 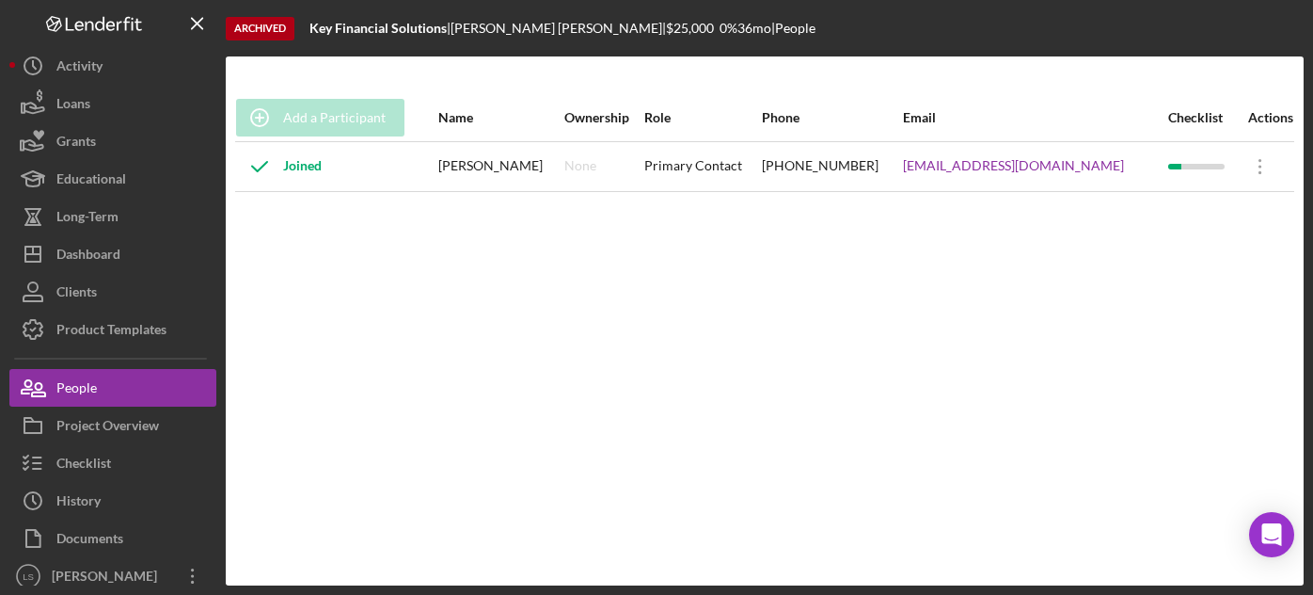 What do you see at coordinates (703, 118) in the screenshot?
I see `div: Role` at bounding box center [703, 118].